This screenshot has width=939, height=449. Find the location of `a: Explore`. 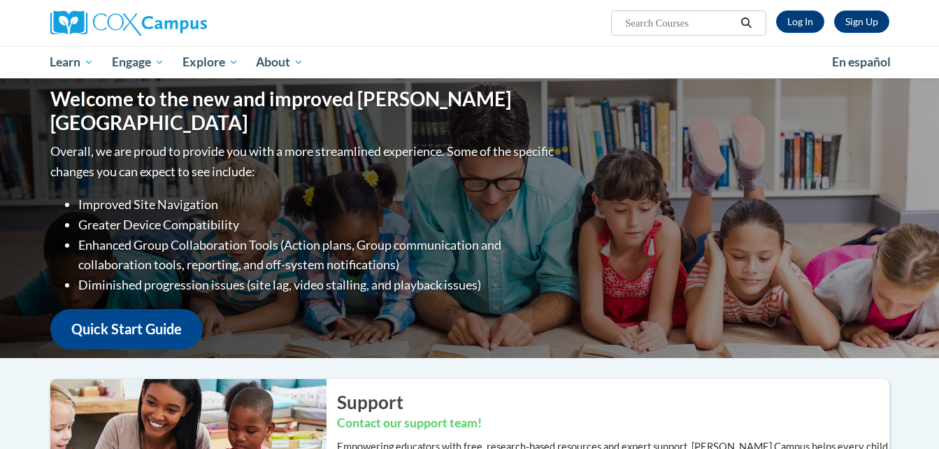

a: Explore is located at coordinates (210, 62).